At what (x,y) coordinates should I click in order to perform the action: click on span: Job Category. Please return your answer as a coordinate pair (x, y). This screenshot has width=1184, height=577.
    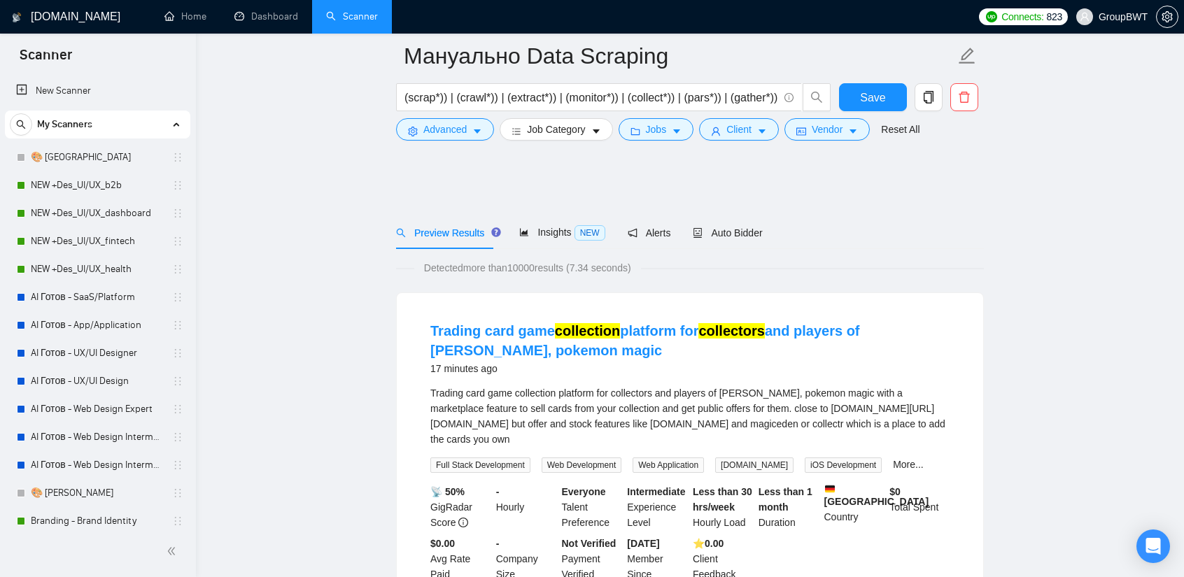
    Looking at the image, I should click on (556, 129).